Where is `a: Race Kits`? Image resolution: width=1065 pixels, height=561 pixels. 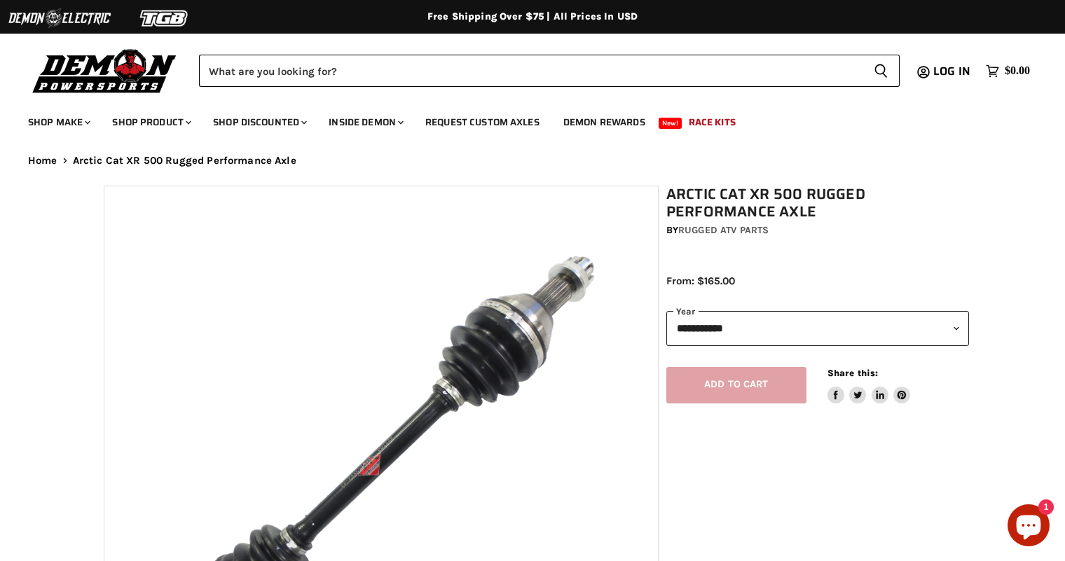
a: Race Kits is located at coordinates (712, 122).